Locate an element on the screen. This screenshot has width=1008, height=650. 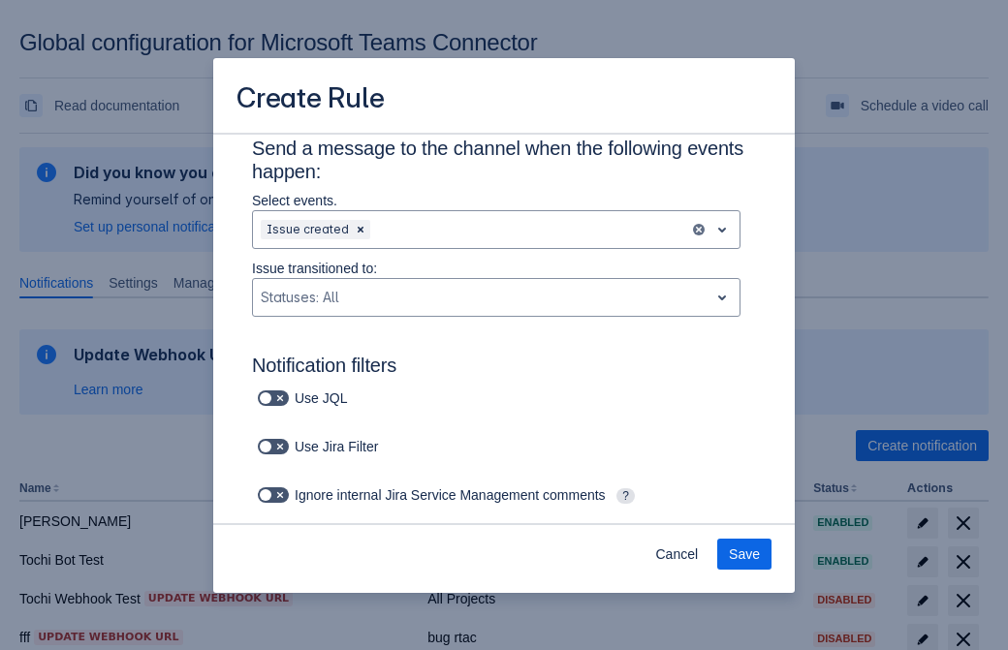
h3: Create Rule is located at coordinates (310, 100).